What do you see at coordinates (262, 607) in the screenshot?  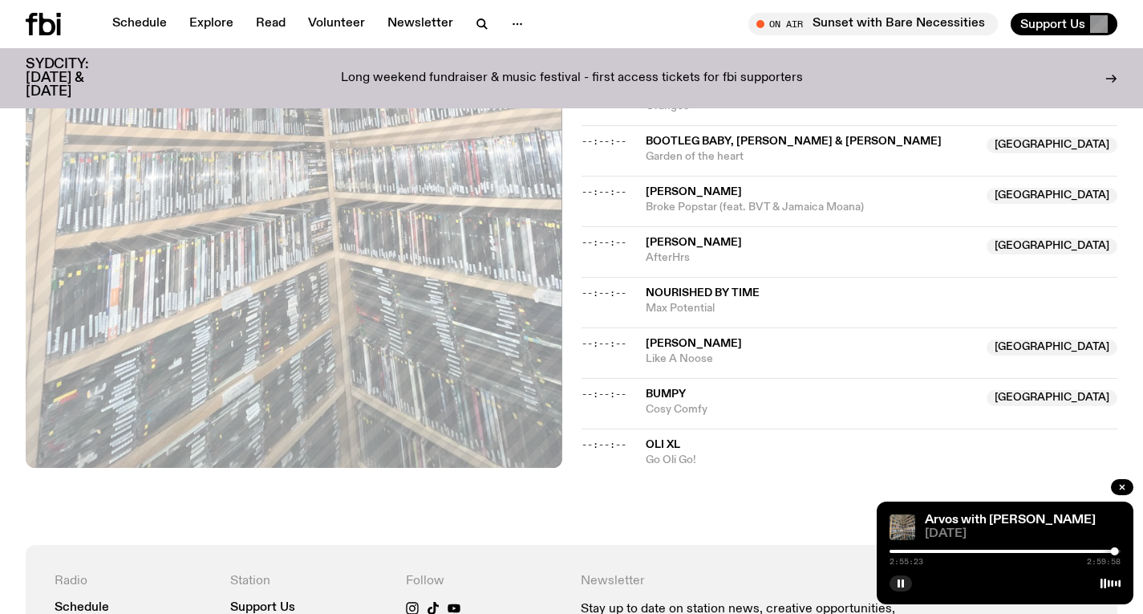 I see `a: Support Us` at bounding box center [262, 607].